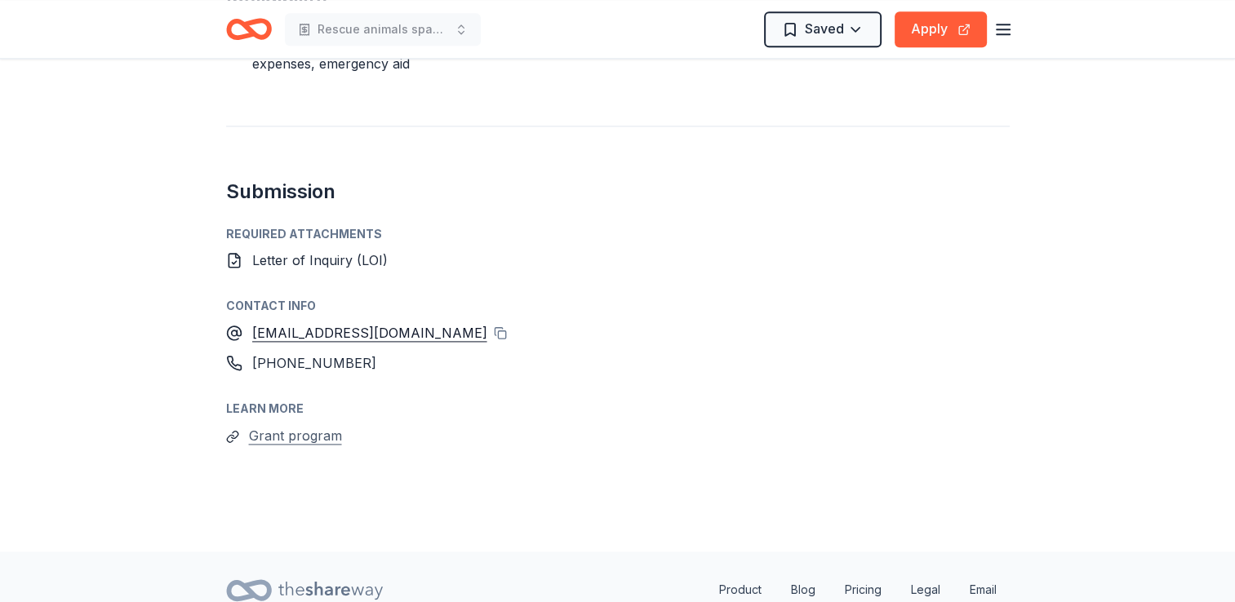  I want to click on h2: Submission, so click(618, 192).